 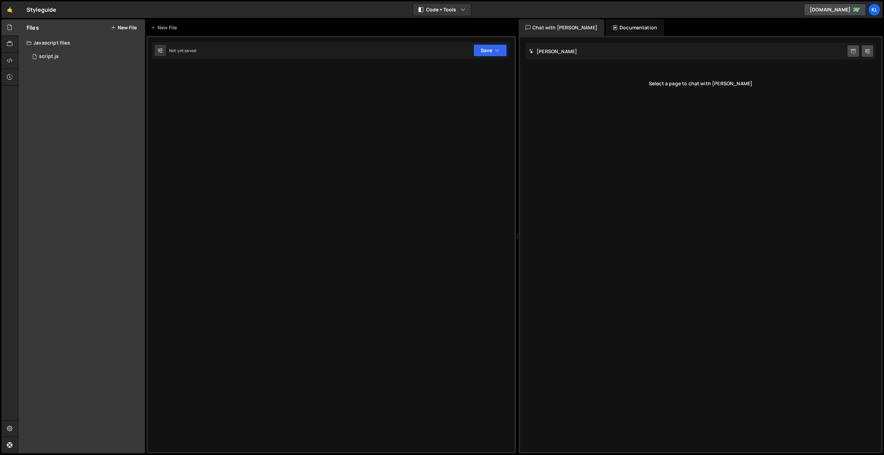 What do you see at coordinates (81, 43) in the screenshot?
I see `div: Javascript files` at bounding box center [81, 43].